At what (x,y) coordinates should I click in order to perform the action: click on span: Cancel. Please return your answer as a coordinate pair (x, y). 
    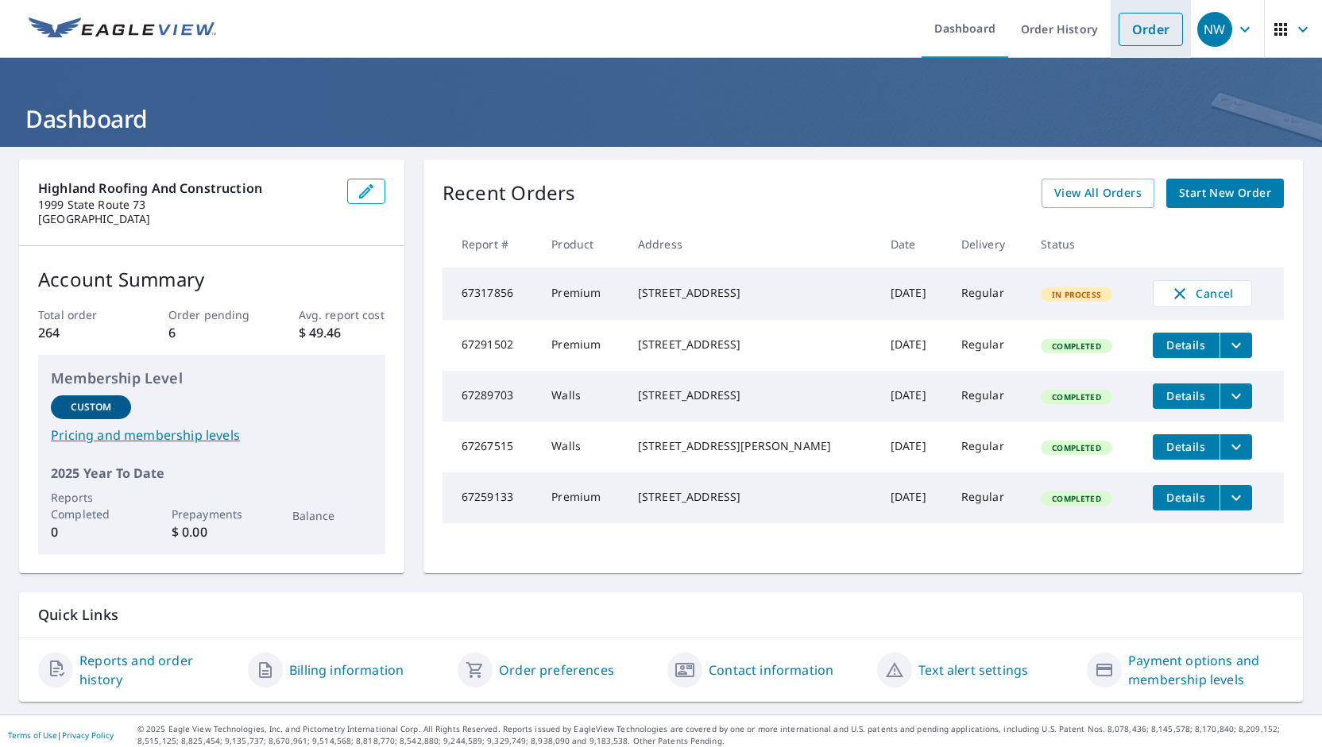
    Looking at the image, I should click on (1202, 294).